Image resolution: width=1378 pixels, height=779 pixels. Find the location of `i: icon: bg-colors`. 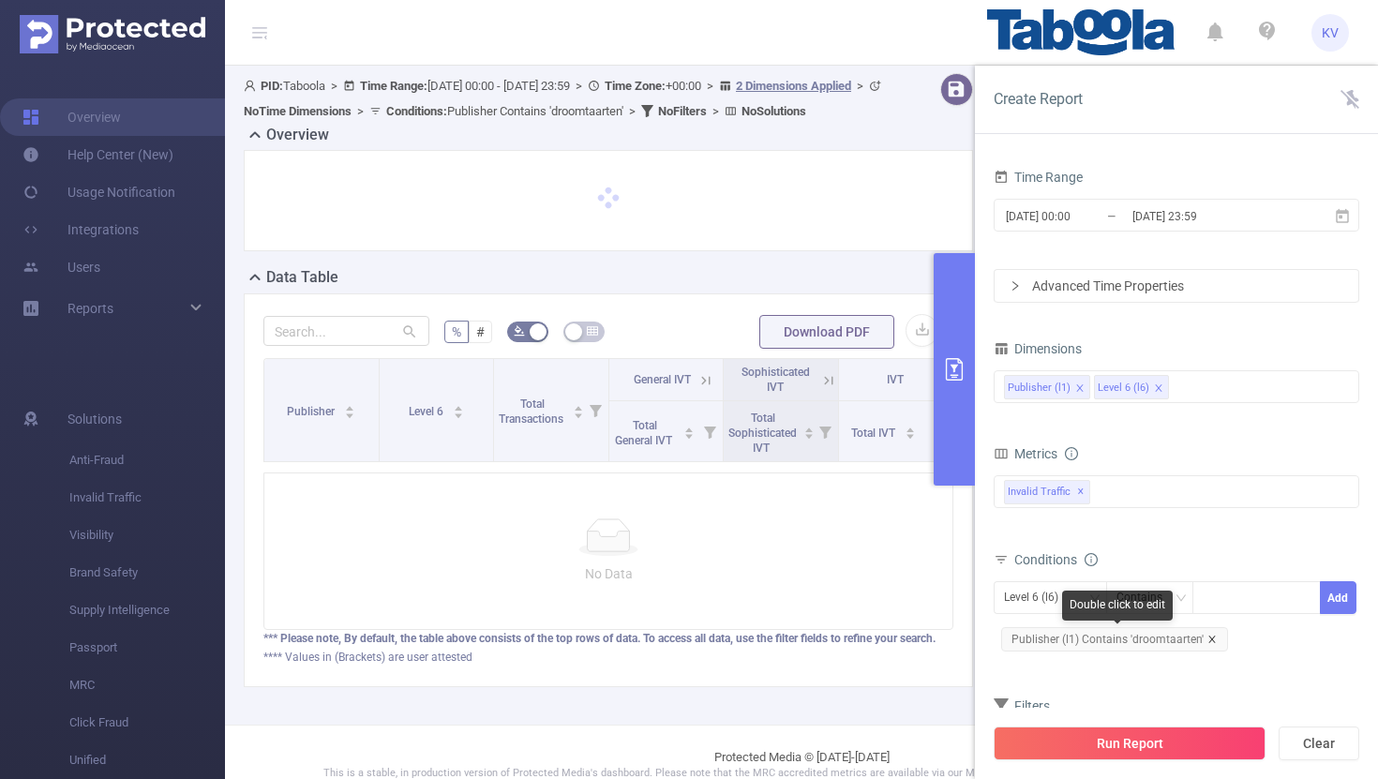

i: icon: bg-colors is located at coordinates (519, 331).